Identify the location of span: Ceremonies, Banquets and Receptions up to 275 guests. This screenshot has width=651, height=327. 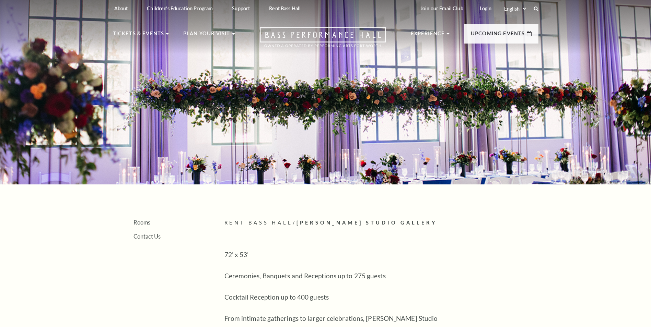
(305, 276).